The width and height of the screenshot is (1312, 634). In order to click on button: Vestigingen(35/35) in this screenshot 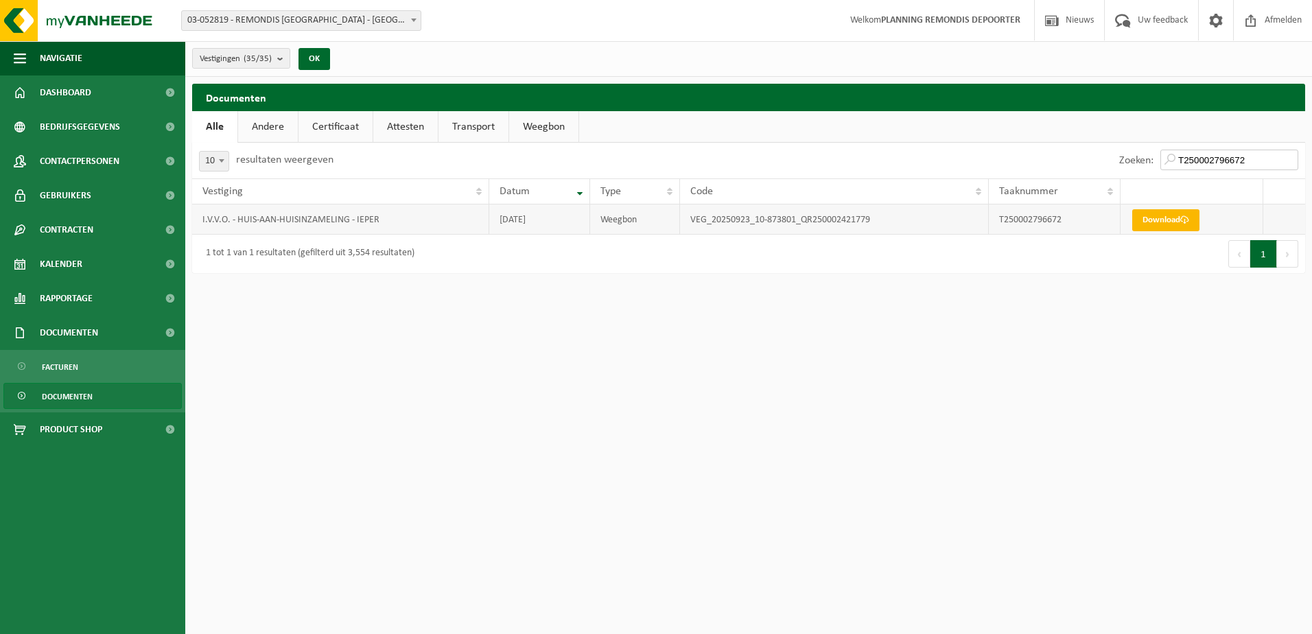, I will do `click(241, 58)`.